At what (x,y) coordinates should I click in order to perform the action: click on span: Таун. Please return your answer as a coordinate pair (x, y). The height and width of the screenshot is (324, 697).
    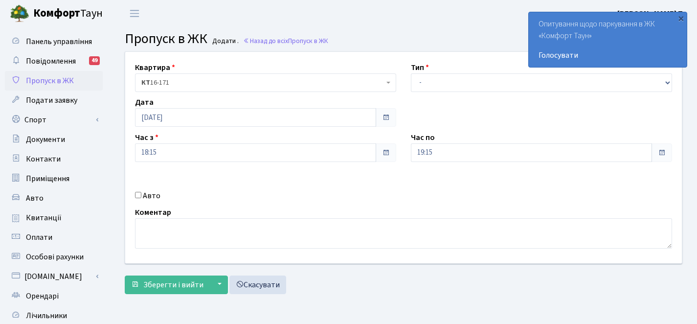
    Looking at the image, I should click on (68, 14).